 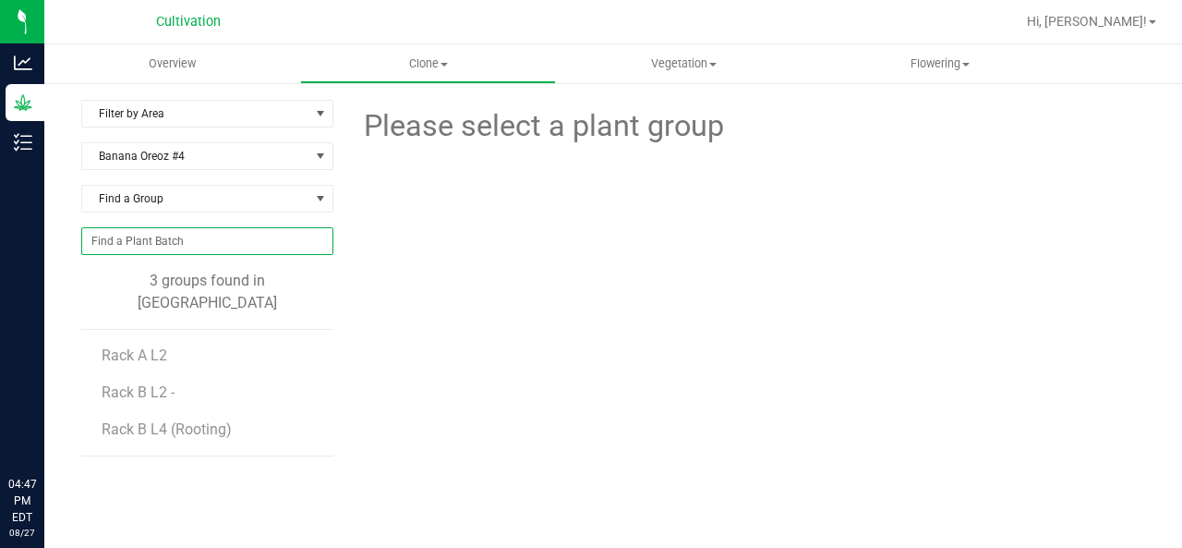 I want to click on p: 04:47 PM EDT, so click(x=22, y=501).